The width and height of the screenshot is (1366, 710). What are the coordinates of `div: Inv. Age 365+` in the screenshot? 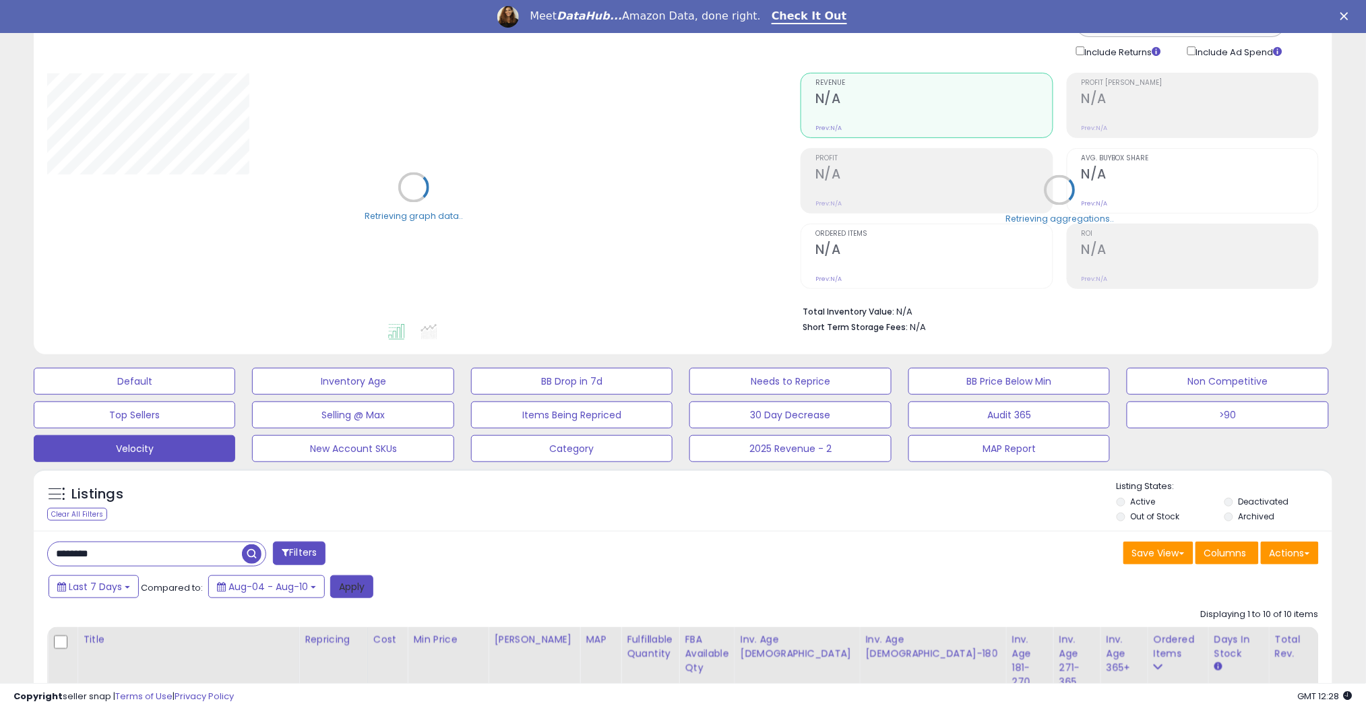 It's located at (1124, 654).